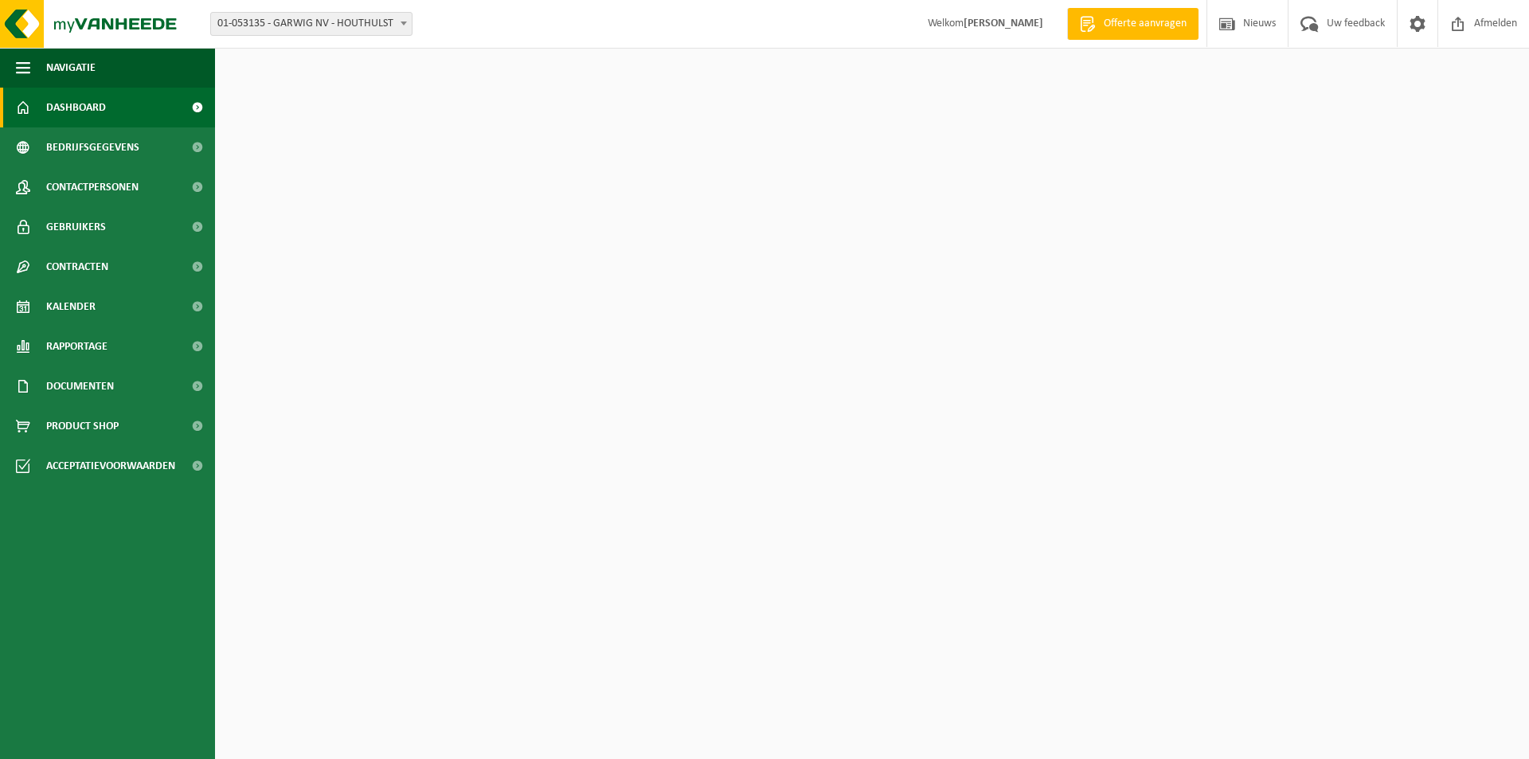  I want to click on span: Acceptatievoorwaarden, so click(111, 466).